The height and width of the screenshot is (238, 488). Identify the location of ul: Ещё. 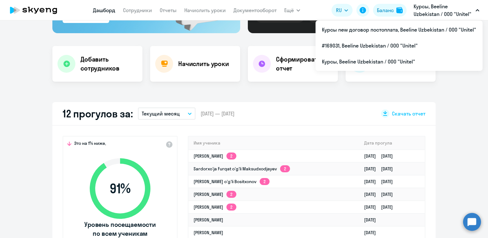
(399, 46).